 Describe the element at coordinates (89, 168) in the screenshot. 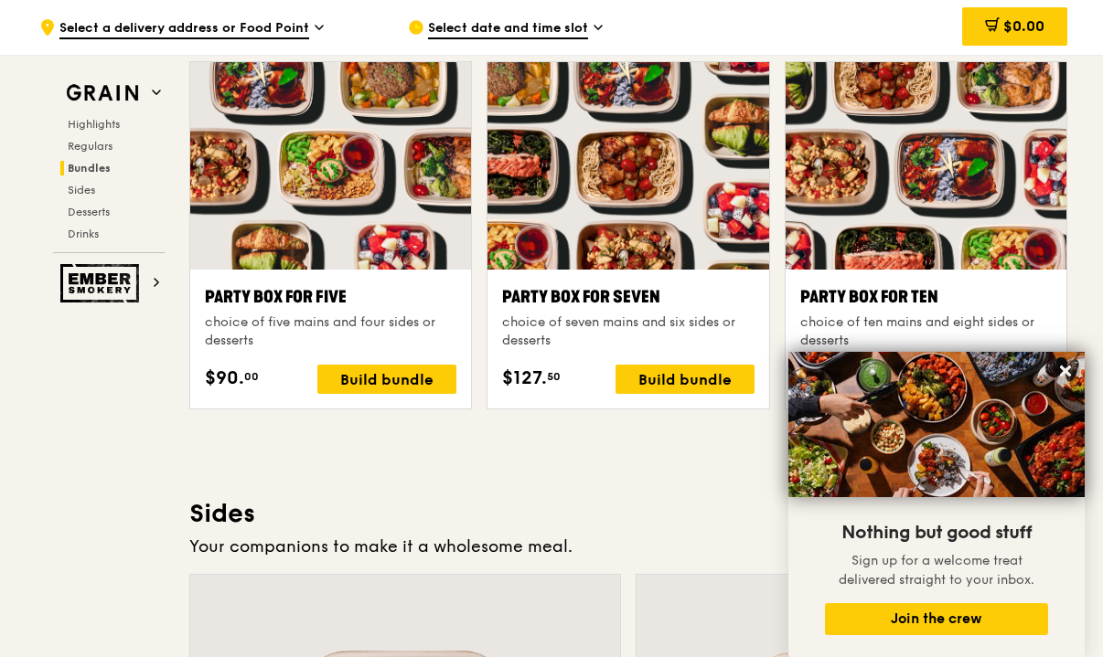

I see `span: Bundles` at that location.